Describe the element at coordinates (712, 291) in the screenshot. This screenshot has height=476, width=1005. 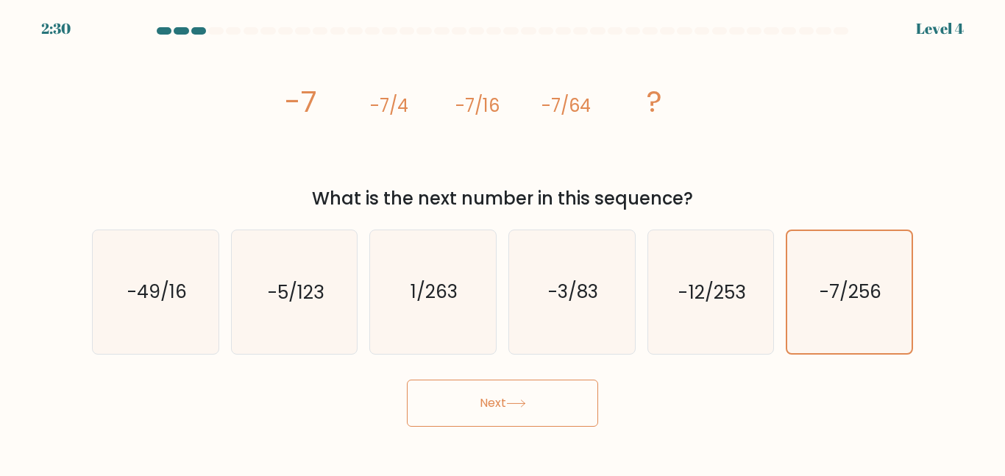
I see `text: -12/253` at that location.